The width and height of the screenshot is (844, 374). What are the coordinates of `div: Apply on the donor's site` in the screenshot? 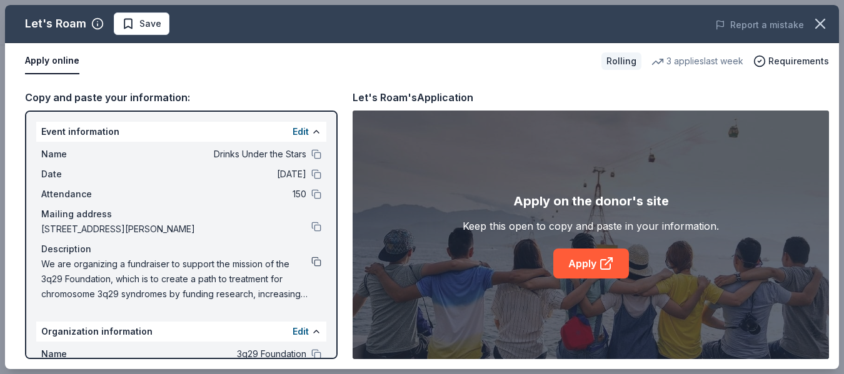 It's located at (591, 201).